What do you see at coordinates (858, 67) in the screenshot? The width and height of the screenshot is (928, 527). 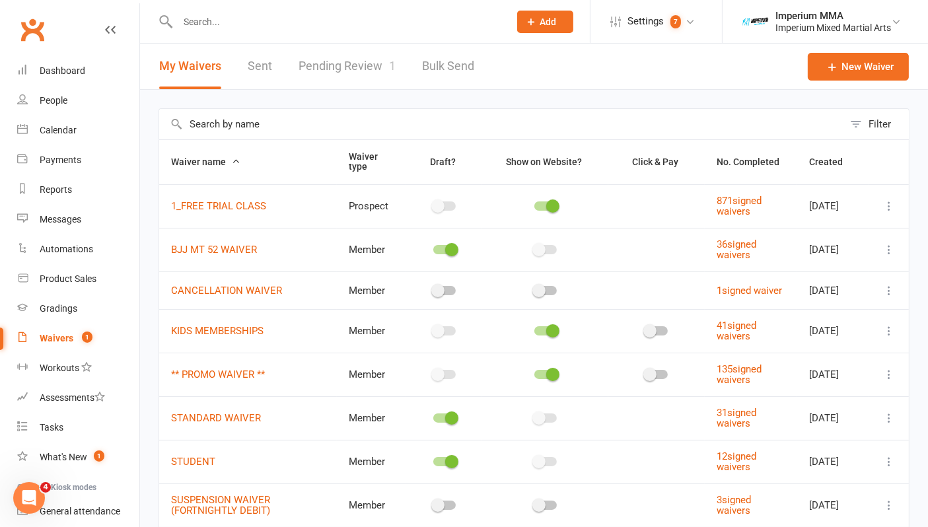 I see `a: New Waiver` at bounding box center [858, 67].